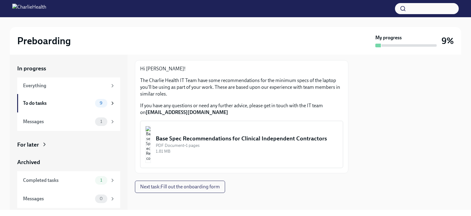 This screenshot has width=471, height=216. Describe the element at coordinates (69, 86) in the screenshot. I see `a: Everything` at that location.